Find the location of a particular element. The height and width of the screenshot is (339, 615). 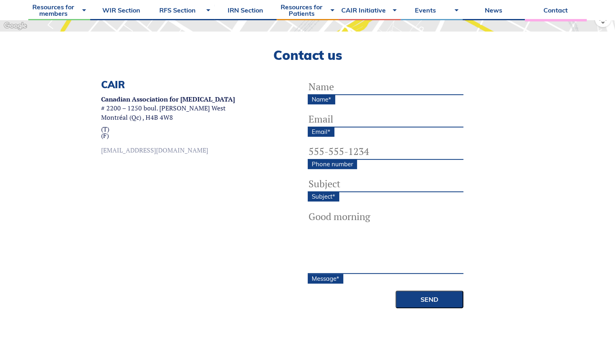

input: Name is located at coordinates (385, 87).